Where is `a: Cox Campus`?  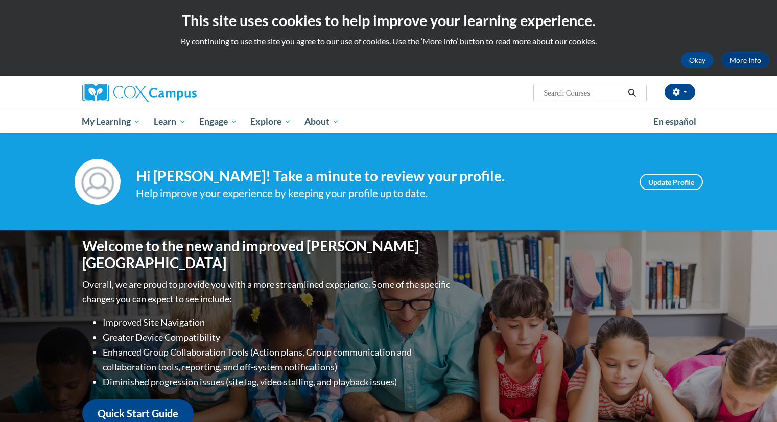 a: Cox Campus is located at coordinates (179, 93).